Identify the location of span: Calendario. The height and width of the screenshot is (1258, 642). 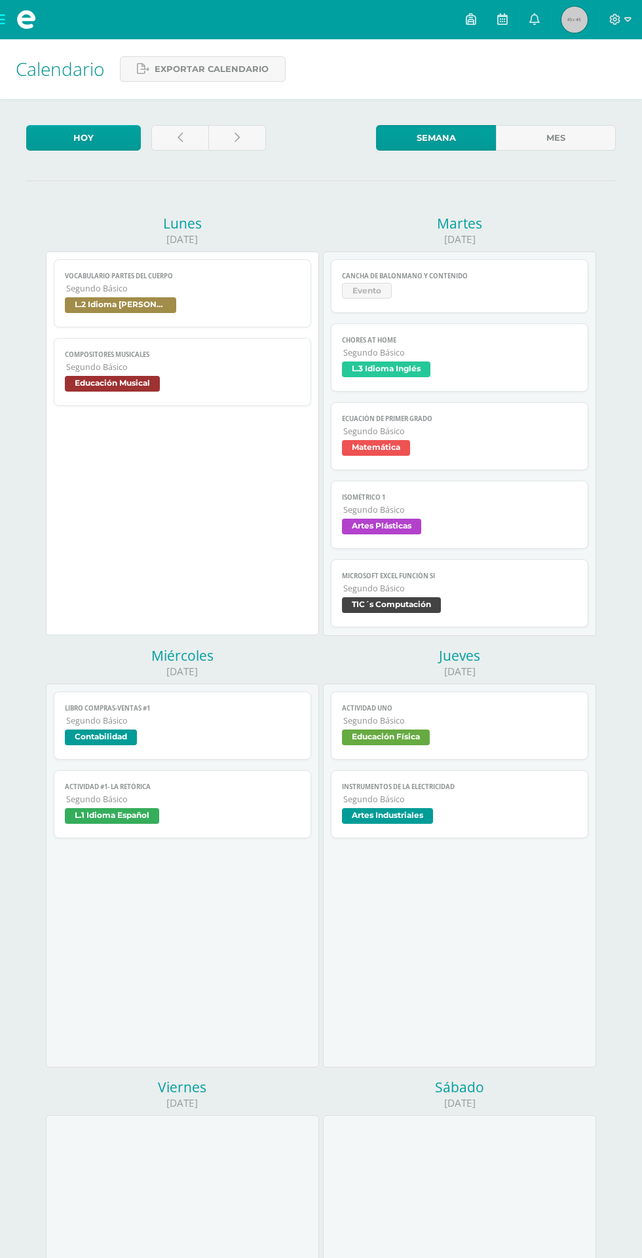
(60, 69).